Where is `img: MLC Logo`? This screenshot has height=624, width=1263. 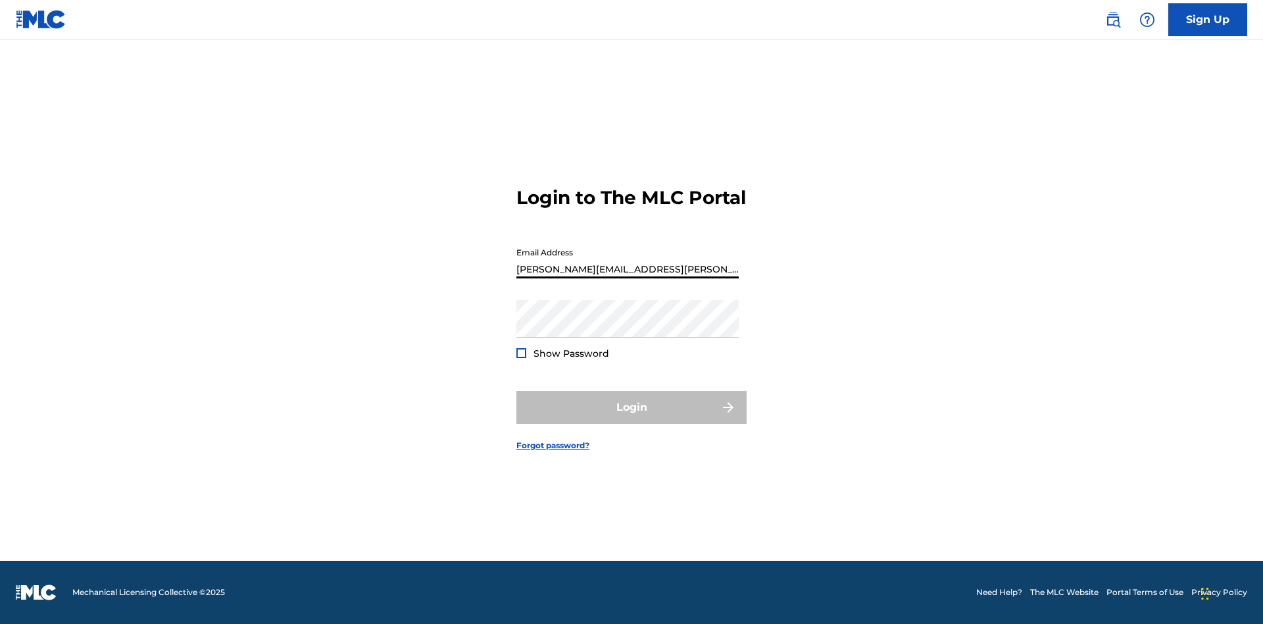 img: MLC Logo is located at coordinates (41, 19).